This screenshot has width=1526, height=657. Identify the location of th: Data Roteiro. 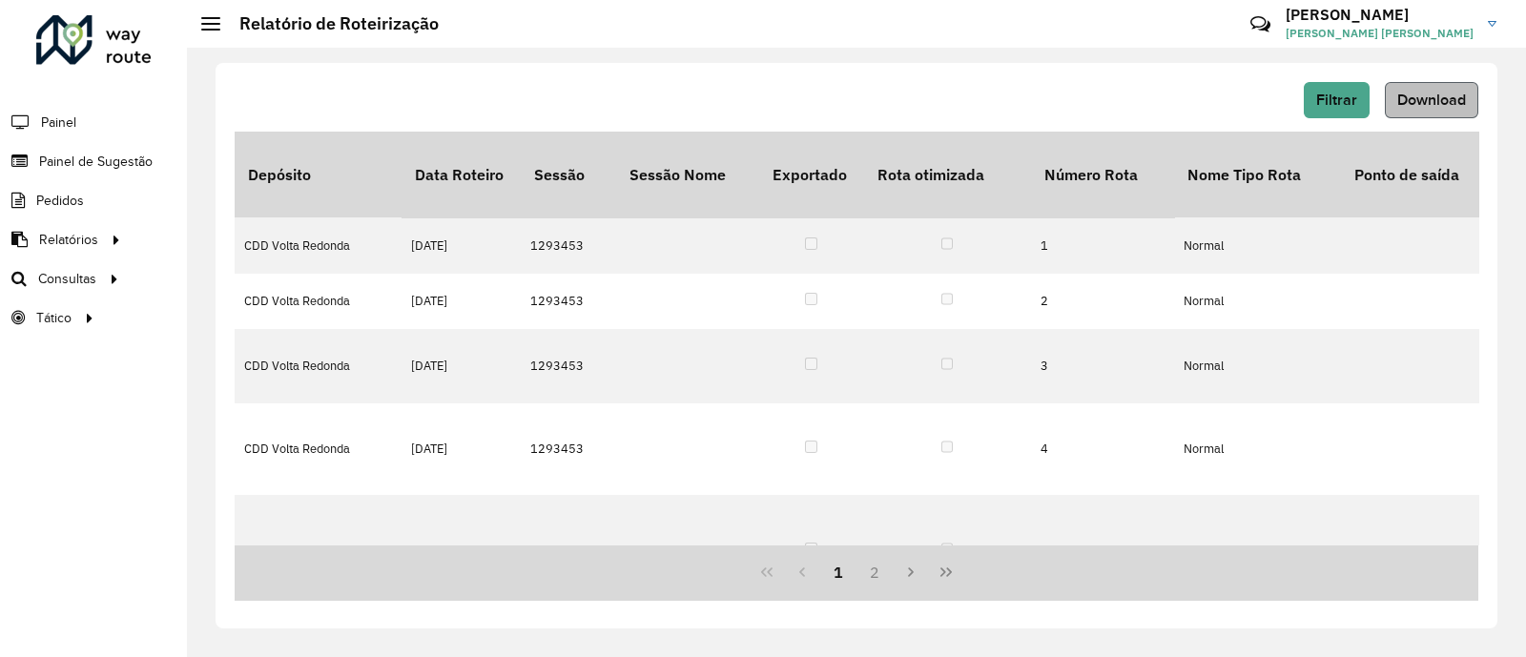
(461, 175).